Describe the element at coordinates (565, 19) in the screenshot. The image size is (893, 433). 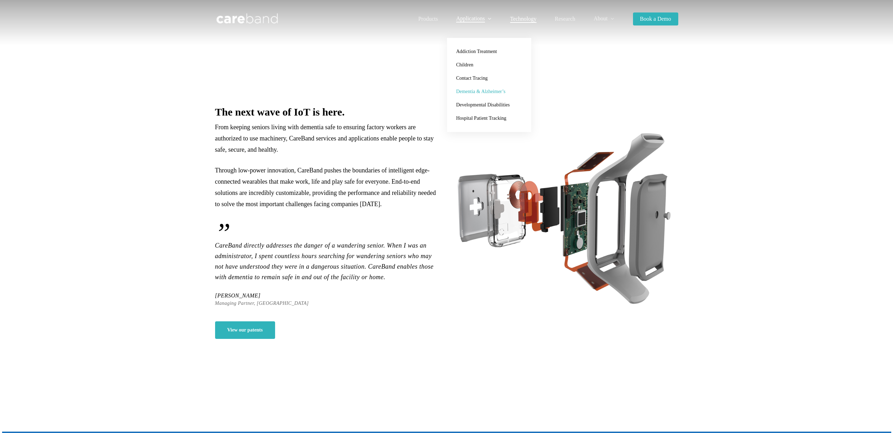
I see `span: Research` at that location.